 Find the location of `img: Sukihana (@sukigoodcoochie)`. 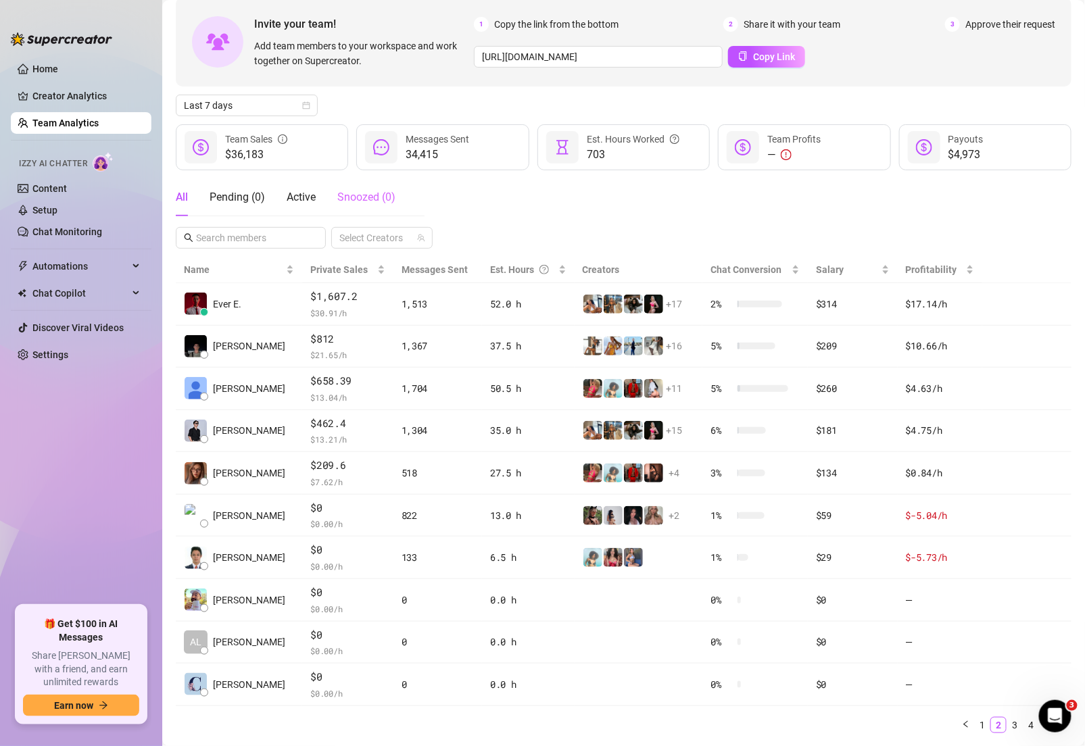

img: Sukihana (@sukigoodcoochie) is located at coordinates (654, 346).